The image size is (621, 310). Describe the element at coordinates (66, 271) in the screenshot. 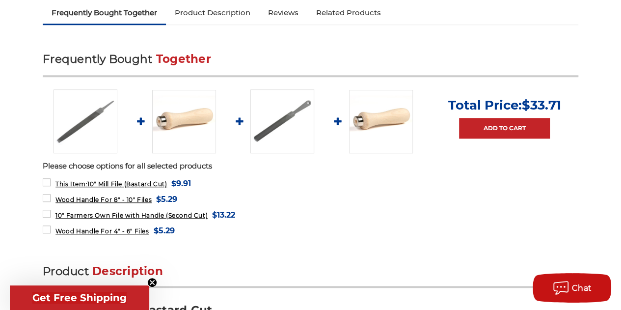

I see `span: Product` at that location.